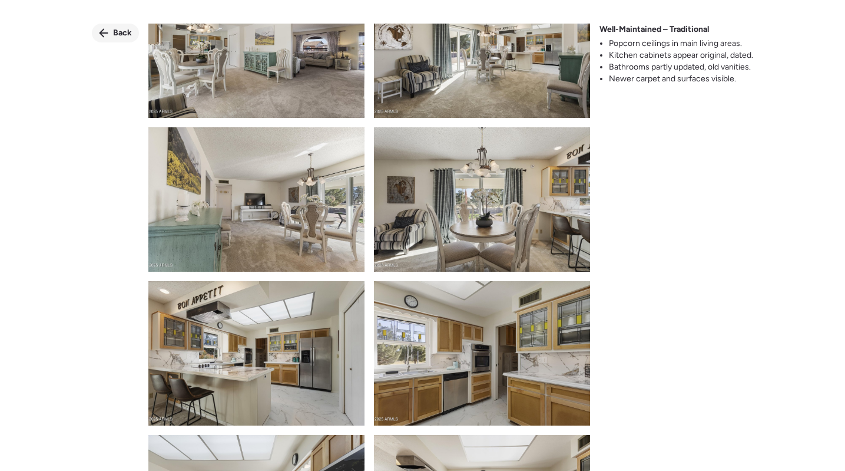  Describe the element at coordinates (654, 29) in the screenshot. I see `span: Well-Maintained – Traditional` at that location.